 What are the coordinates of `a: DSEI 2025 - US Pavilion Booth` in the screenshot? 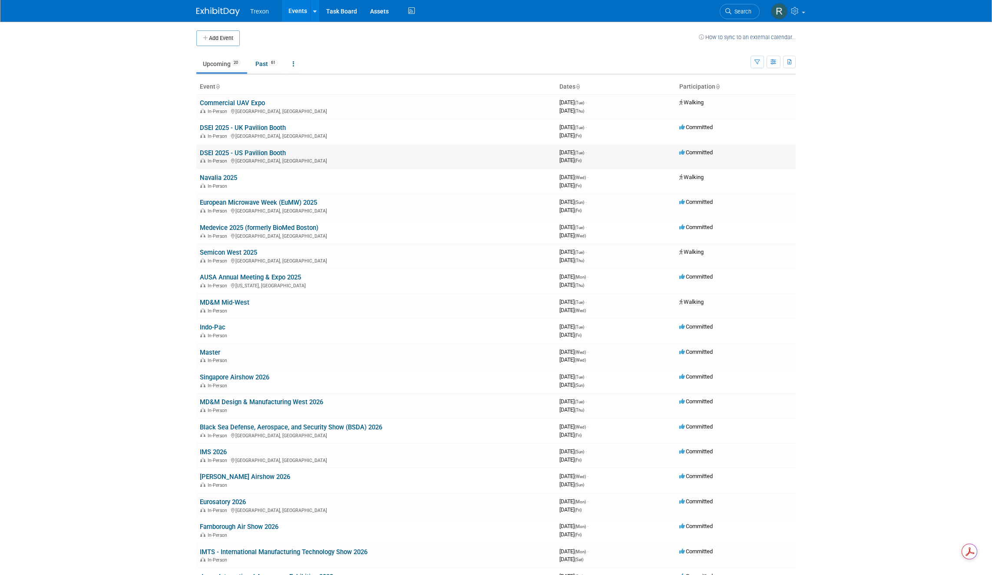 It's located at (243, 153).